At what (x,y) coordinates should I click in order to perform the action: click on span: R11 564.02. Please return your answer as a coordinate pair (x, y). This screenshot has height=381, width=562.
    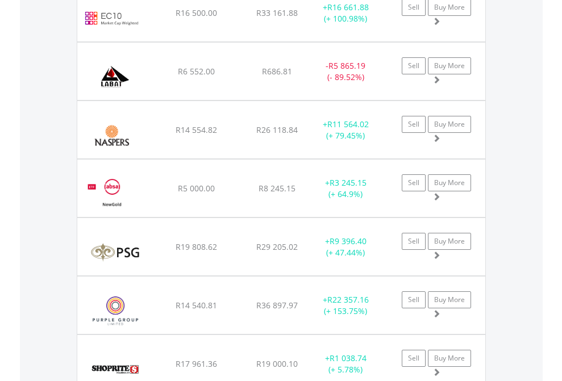
    Looking at the image, I should click on (348, 124).